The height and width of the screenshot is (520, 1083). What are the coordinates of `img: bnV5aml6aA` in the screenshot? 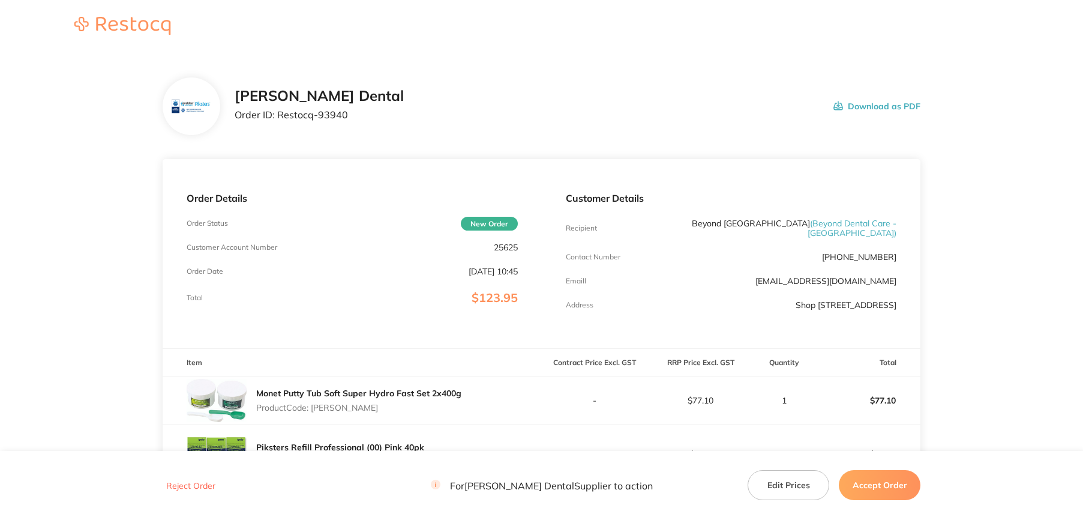 It's located at (191, 106).